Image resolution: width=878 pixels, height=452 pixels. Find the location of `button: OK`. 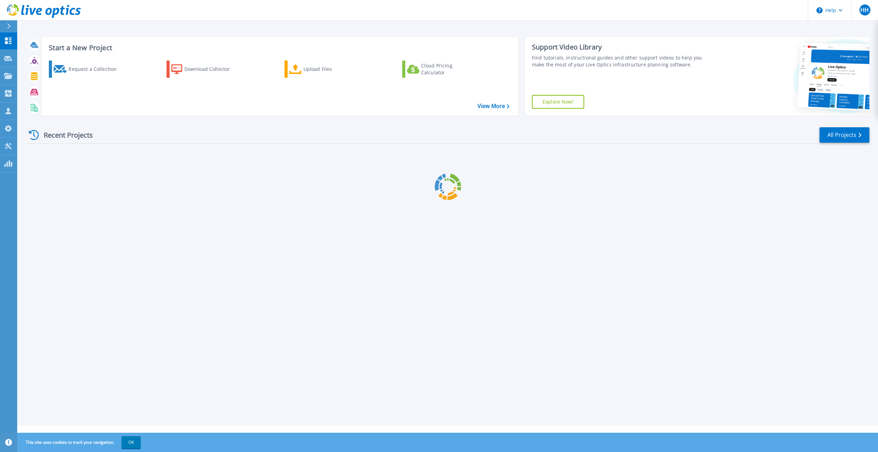

button: OK is located at coordinates (131, 442).